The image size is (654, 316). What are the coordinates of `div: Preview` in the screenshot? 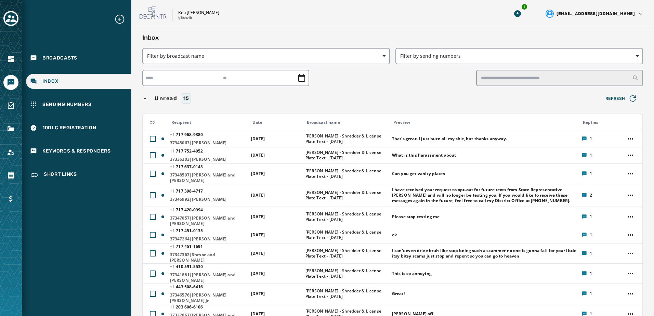 It's located at (485, 122).